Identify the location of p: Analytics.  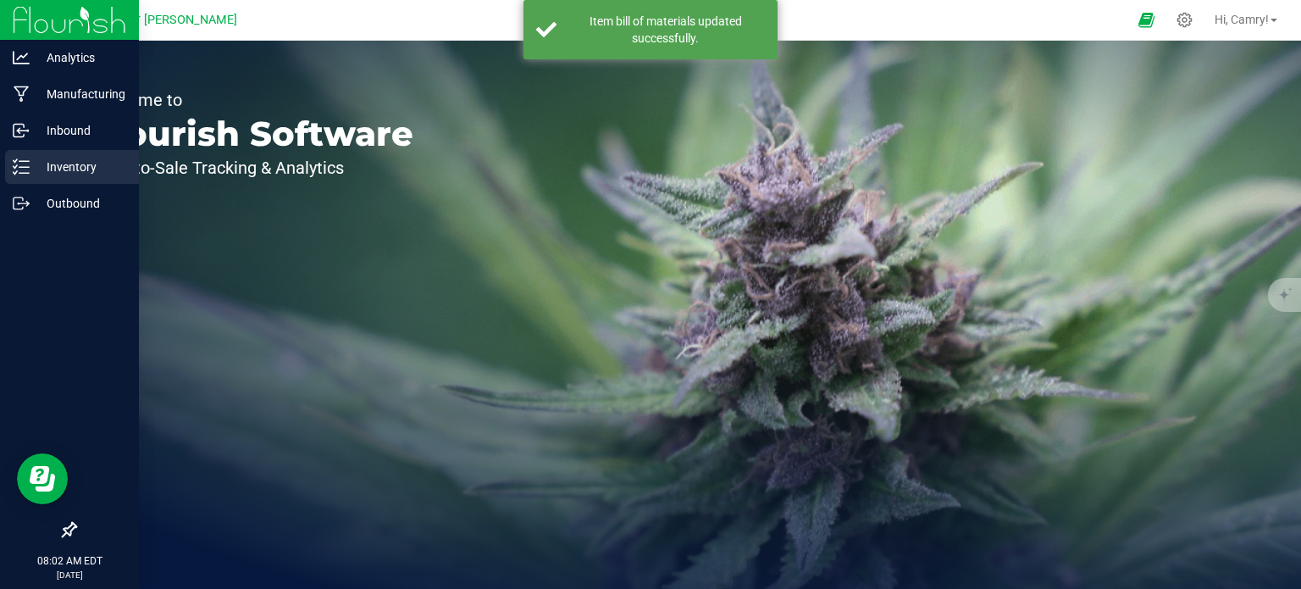
(80, 58).